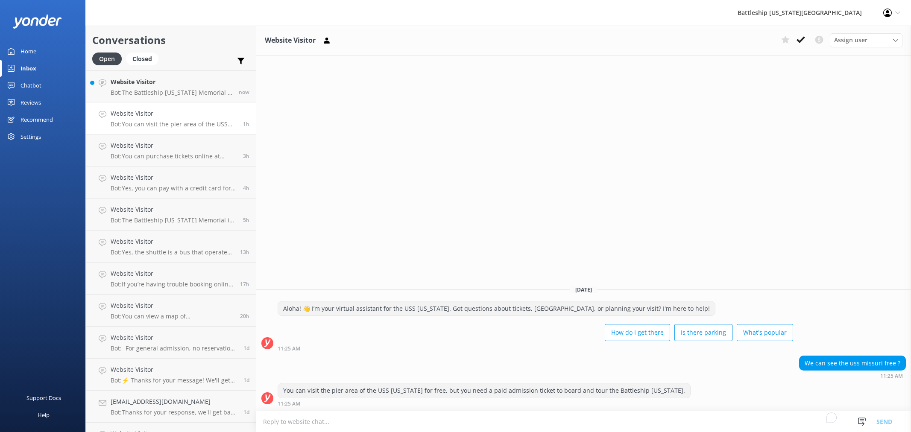 This screenshot has width=911, height=432. Describe the element at coordinates (44, 398) in the screenshot. I see `div: Support Docs` at that location.